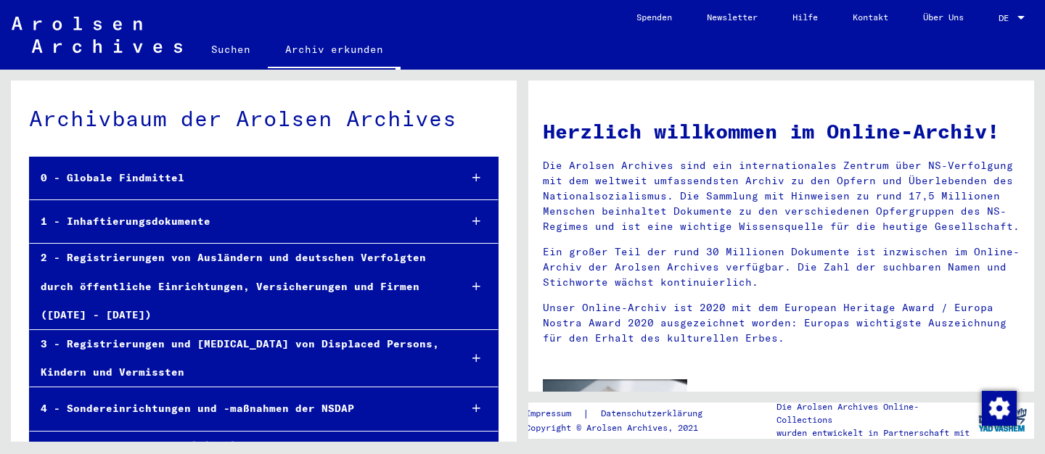 The image size is (1045, 454). What do you see at coordinates (239, 178) in the screenshot?
I see `div: 0 - Globale Findmittel` at bounding box center [239, 178].